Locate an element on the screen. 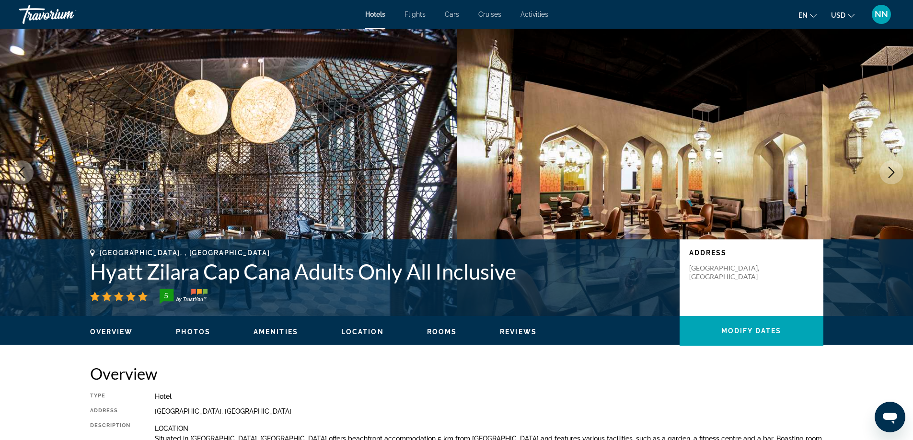 This screenshot has height=440, width=913. h1: Hyatt Zilara Cap Cana Adults Only All Inclusive is located at coordinates (380, 272).